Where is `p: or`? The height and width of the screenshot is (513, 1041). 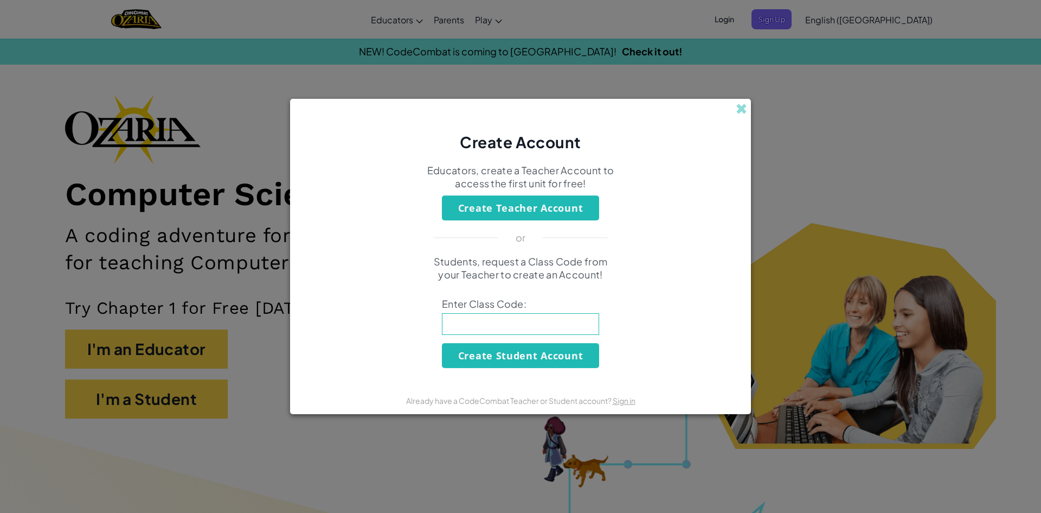
p: or is located at coordinates (521, 238).